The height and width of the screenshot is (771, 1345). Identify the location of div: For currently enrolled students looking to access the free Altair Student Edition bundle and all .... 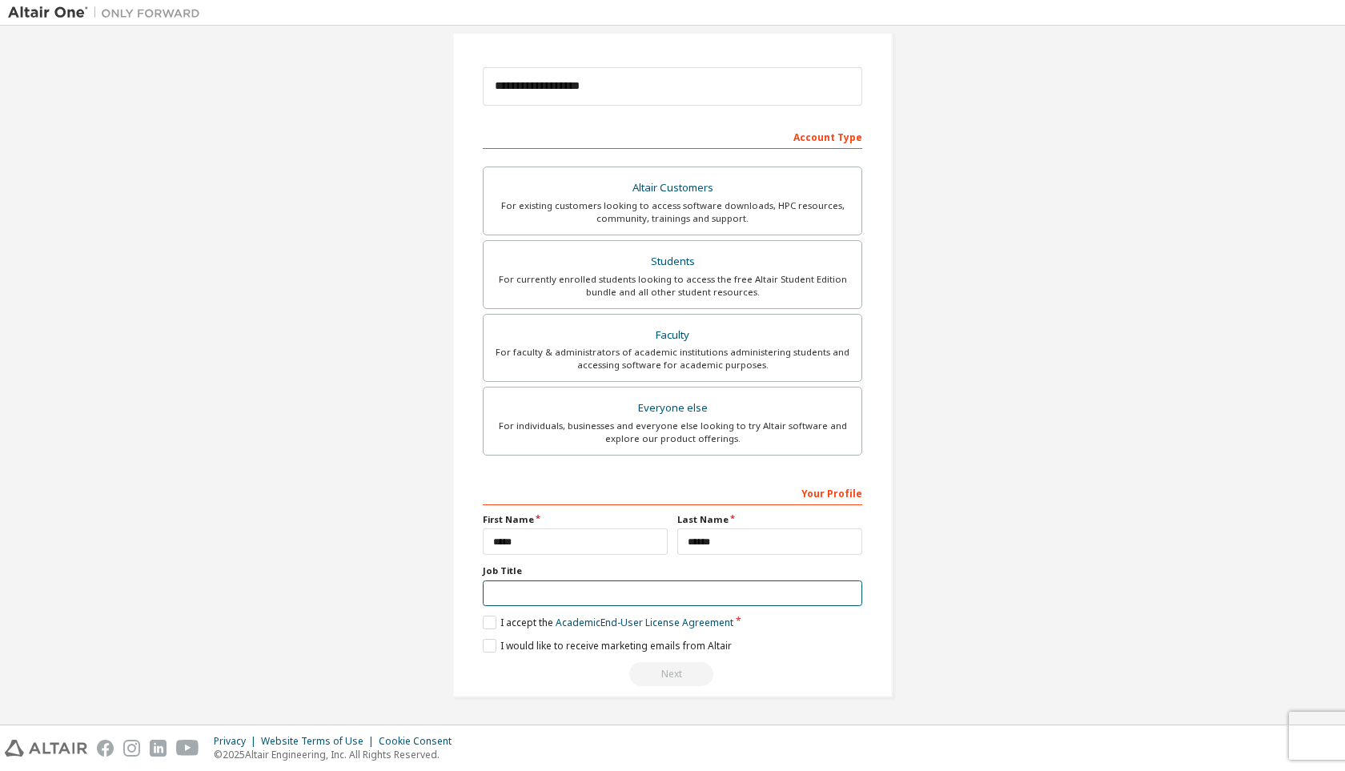
(672, 286).